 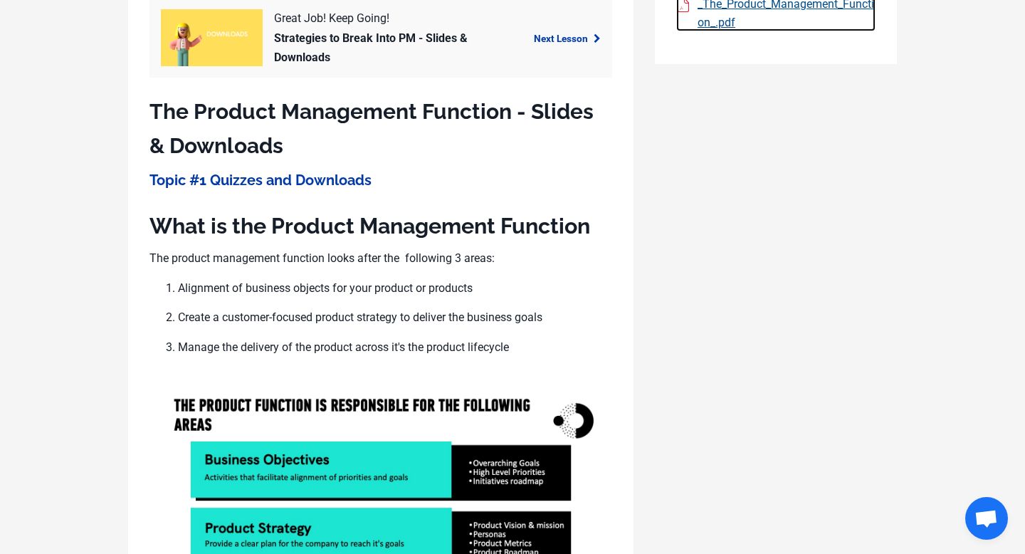 I want to click on strong: What is the Product Management Function, so click(x=369, y=226).